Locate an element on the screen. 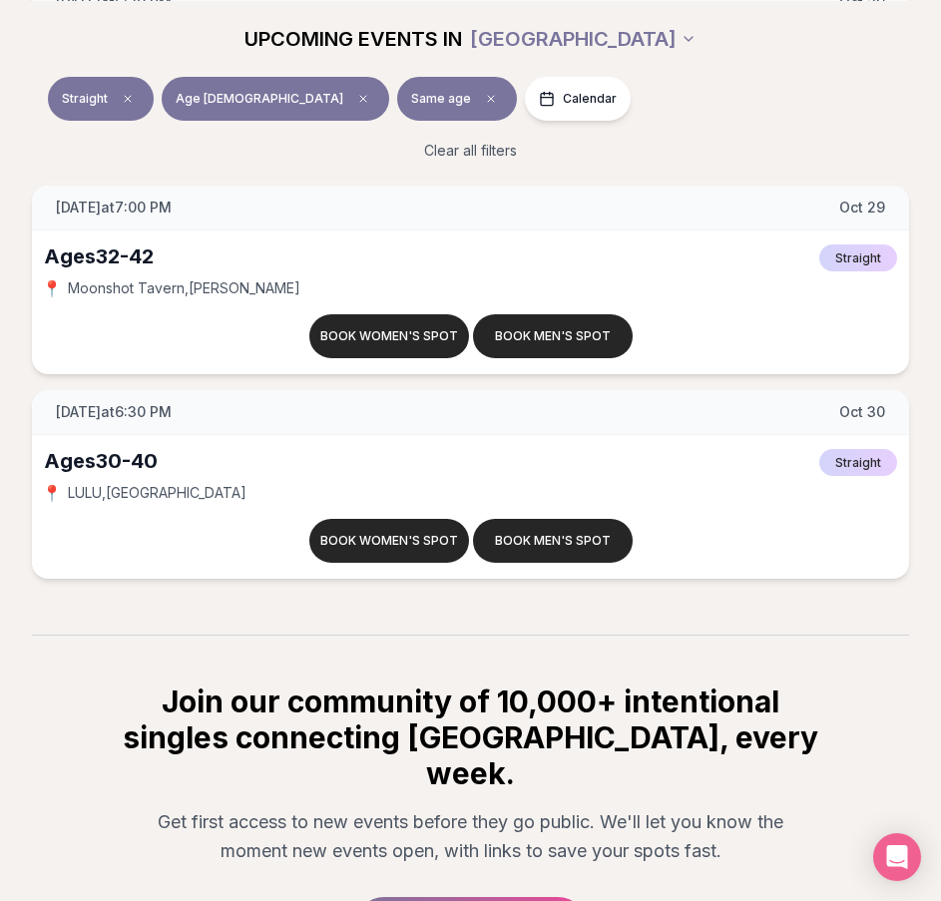 The image size is (941, 901). div: Ages 32-42 is located at coordinates (99, 256).